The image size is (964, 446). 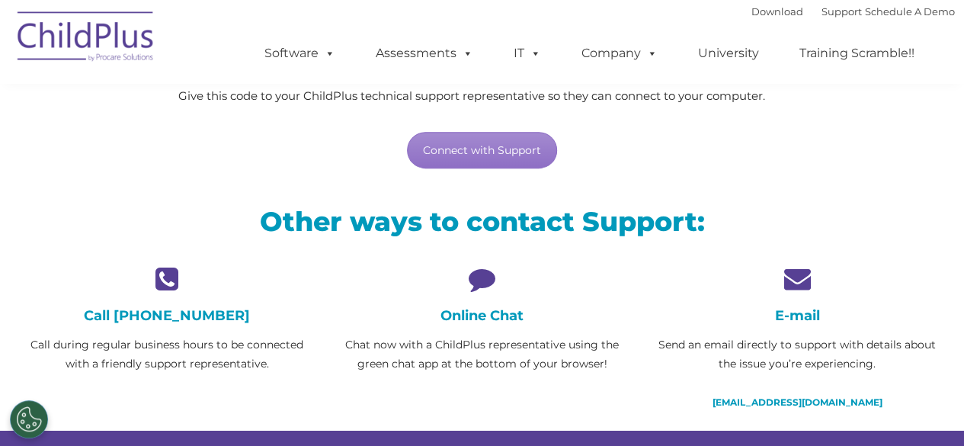 I want to click on p: Send an email directly to support with details about the issue you’re experiencing., so click(x=796, y=354).